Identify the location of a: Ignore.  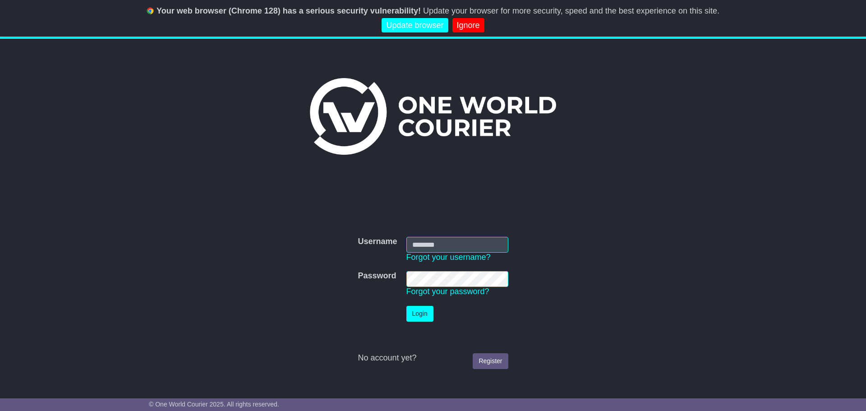
(468, 25).